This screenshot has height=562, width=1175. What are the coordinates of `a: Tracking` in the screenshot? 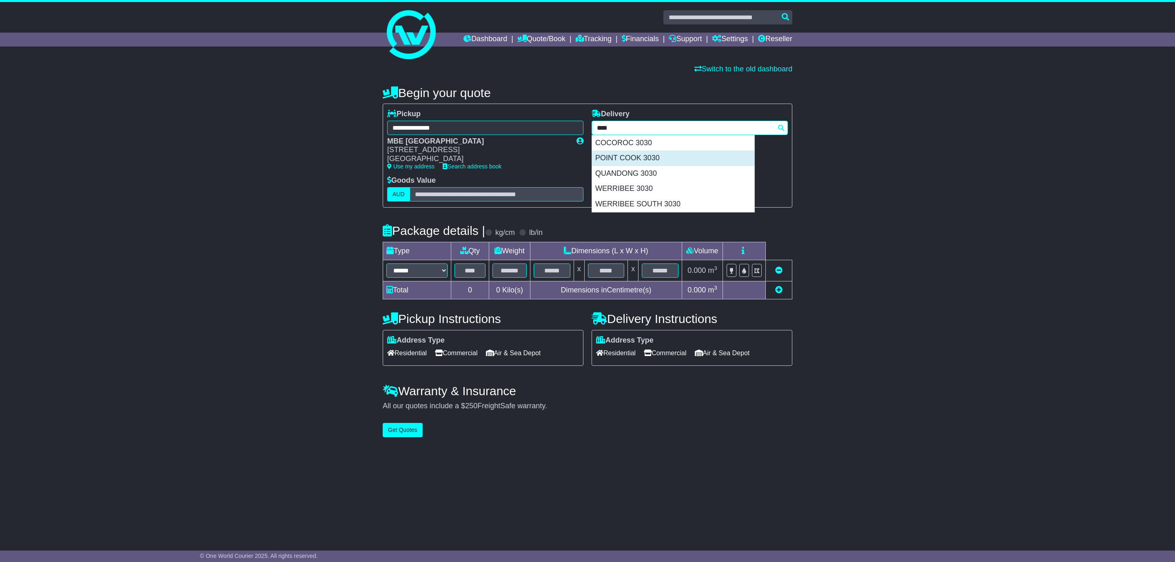 It's located at (593, 40).